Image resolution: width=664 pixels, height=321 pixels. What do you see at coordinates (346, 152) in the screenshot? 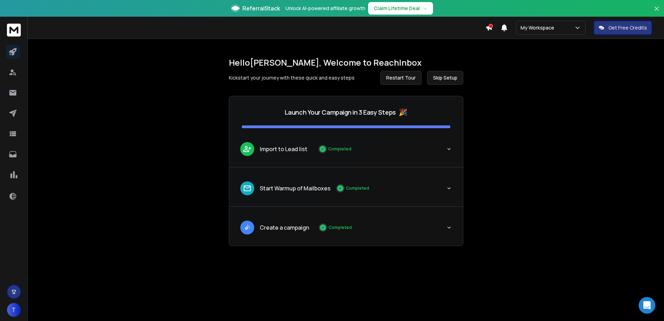
I see `button: leadImport to Lead listCompleted` at bounding box center [346, 152].